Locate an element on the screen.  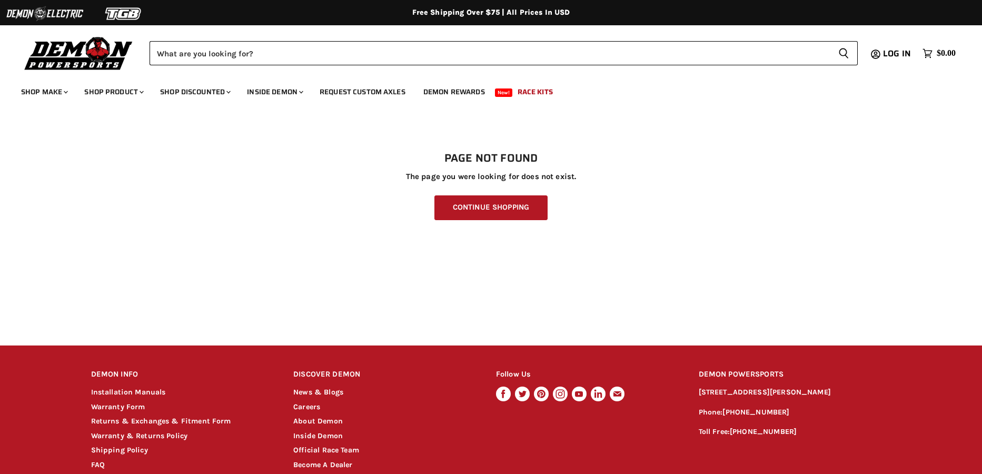
img: TGB Logo 2 is located at coordinates (124, 14).